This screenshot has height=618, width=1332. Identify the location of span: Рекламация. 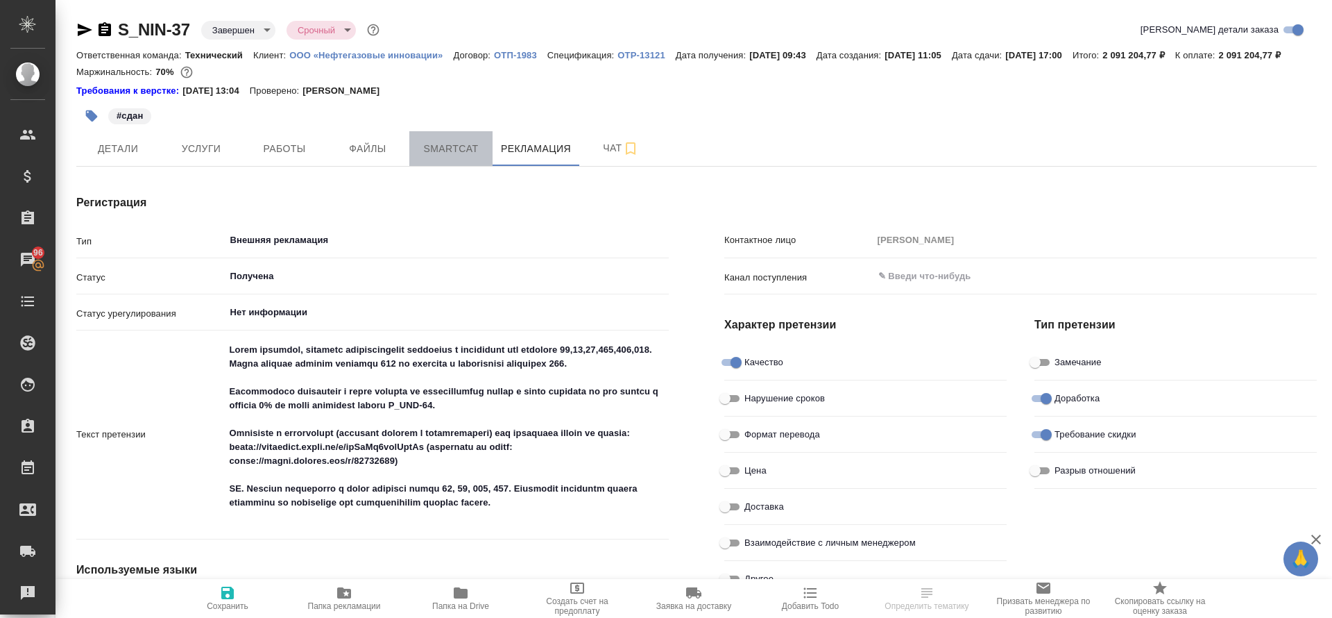
(536, 149).